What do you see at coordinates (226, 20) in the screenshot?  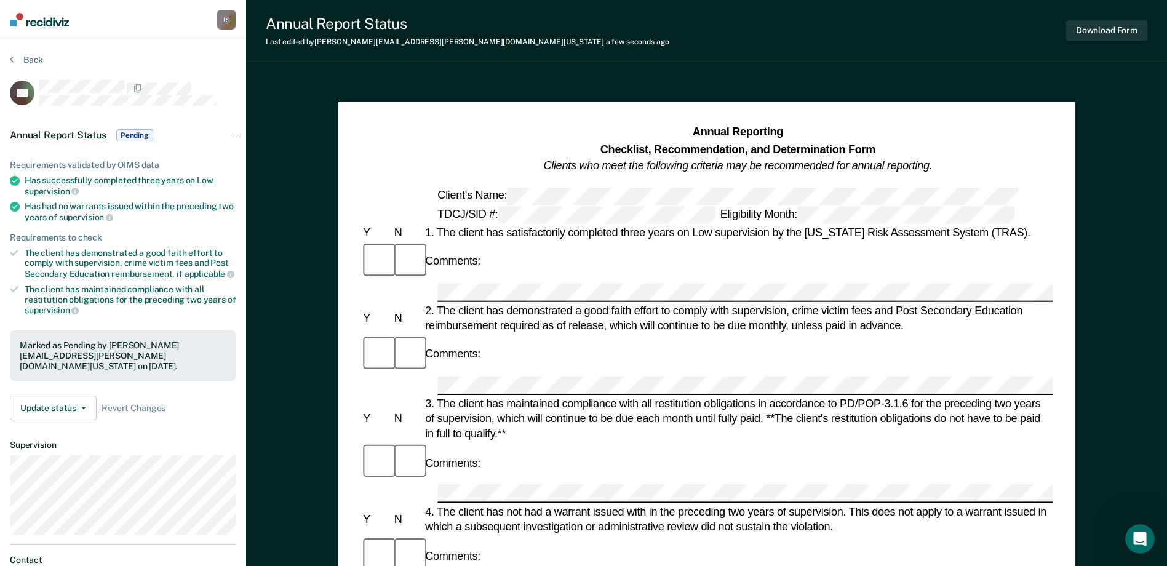 I see `button: JS` at bounding box center [226, 20].